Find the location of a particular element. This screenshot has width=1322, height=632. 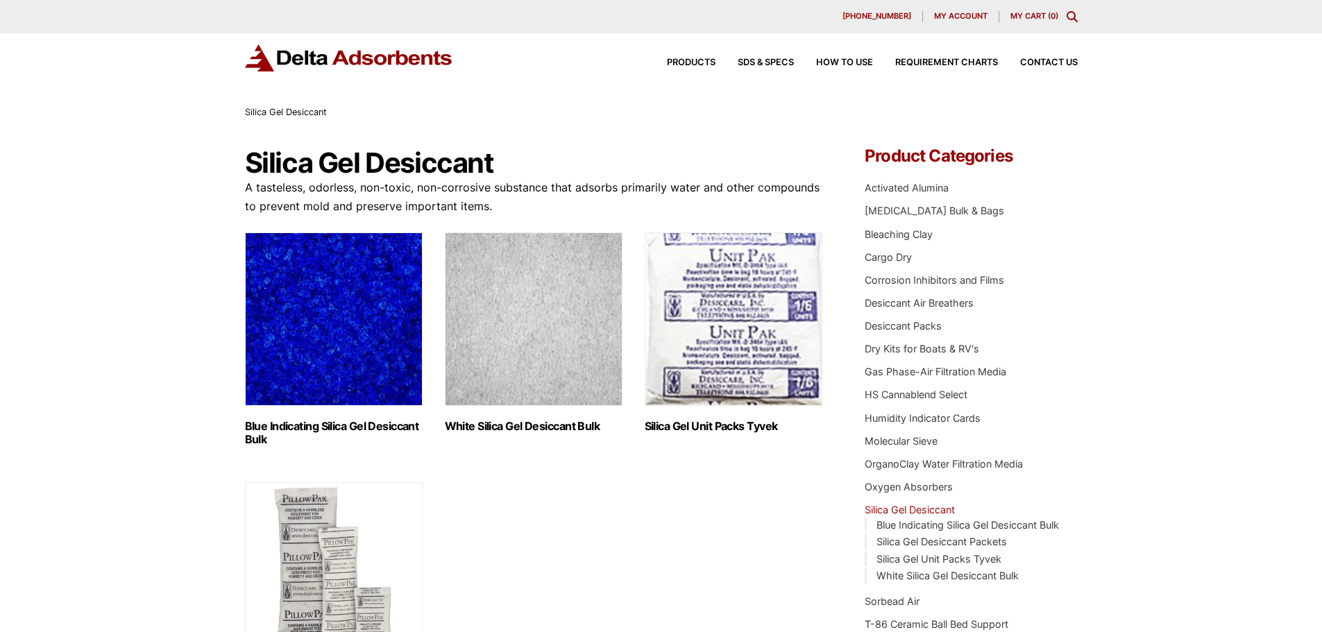

a: Molecular Sieve is located at coordinates (901, 441).